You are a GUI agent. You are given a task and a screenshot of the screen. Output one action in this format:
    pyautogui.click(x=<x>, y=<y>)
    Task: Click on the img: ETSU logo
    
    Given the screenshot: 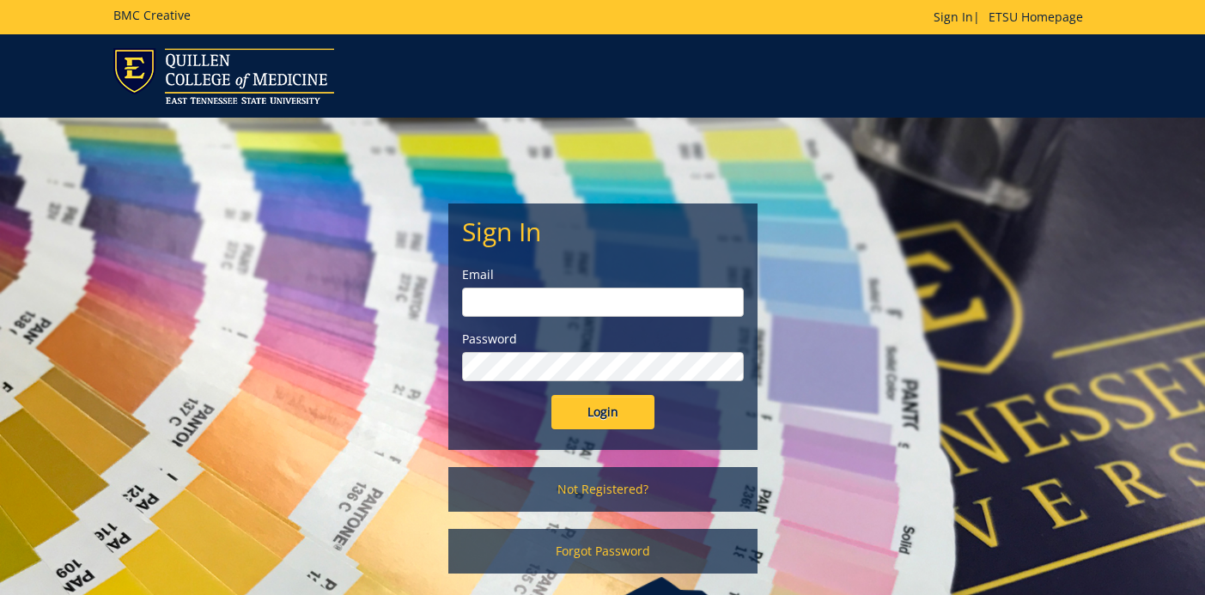 What is the action you would take?
    pyautogui.click(x=223, y=76)
    